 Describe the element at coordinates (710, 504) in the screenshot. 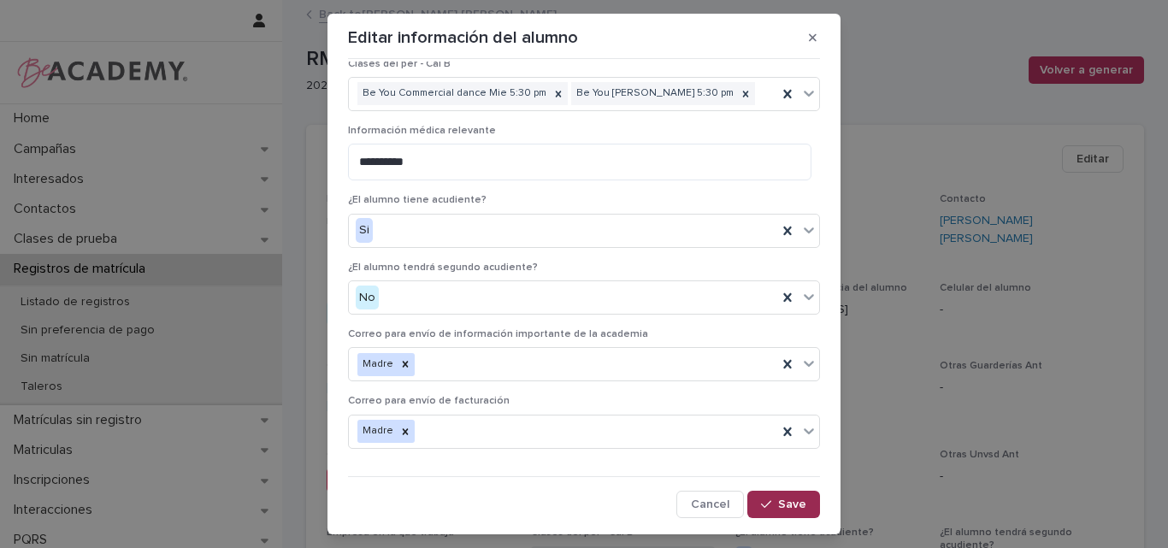

I see `span: Cancel` at that location.